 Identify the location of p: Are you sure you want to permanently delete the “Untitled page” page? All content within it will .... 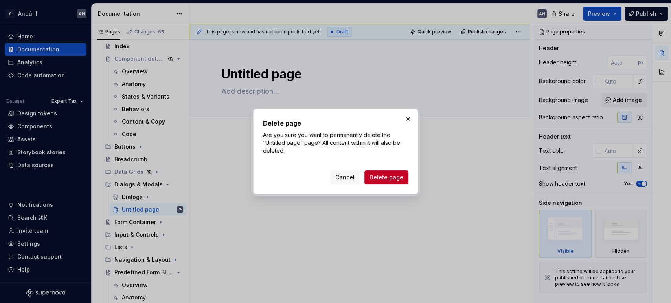
(336, 143).